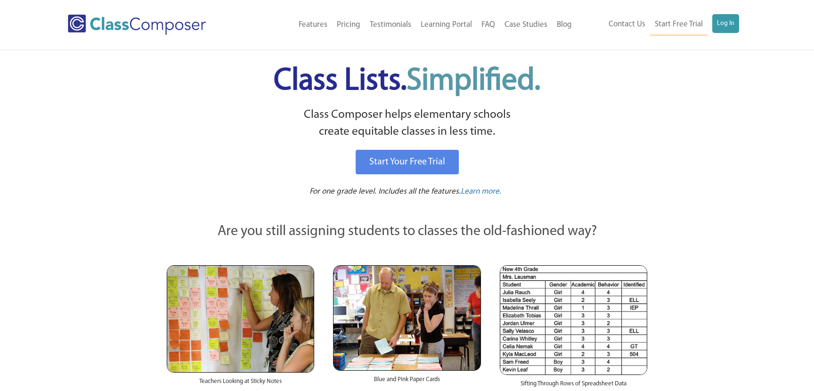 The image size is (814, 391). What do you see at coordinates (446, 25) in the screenshot?
I see `a: Learning Portal` at bounding box center [446, 25].